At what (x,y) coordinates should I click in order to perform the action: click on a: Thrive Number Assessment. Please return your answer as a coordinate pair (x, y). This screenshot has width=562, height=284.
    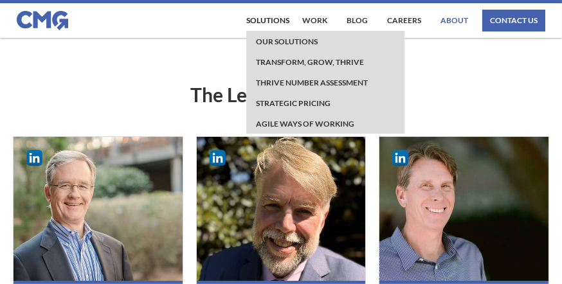
    Looking at the image, I should click on (312, 82).